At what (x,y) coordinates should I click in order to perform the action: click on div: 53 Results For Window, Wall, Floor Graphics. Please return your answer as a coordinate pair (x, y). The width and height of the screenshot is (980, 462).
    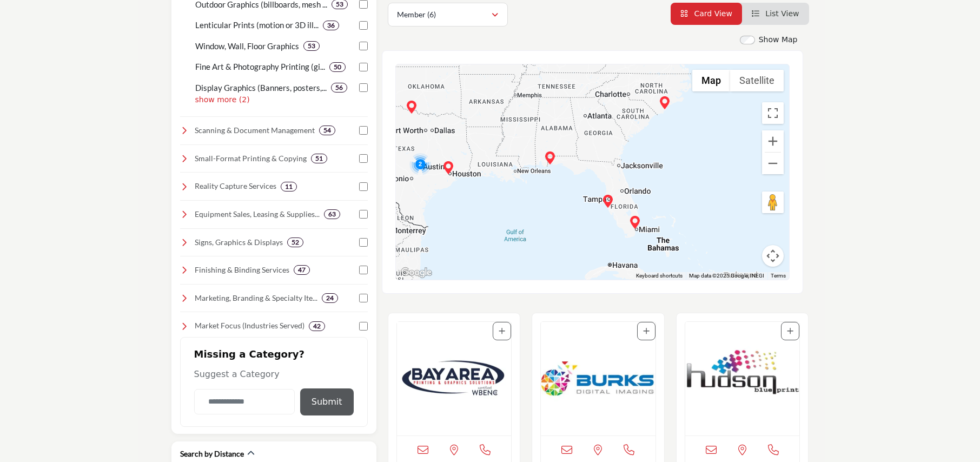
    Looking at the image, I should click on (311, 46).